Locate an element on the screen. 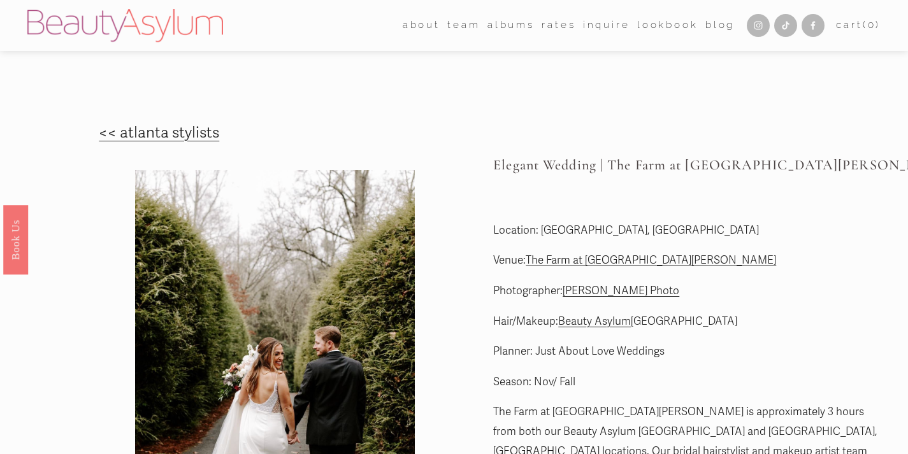 This screenshot has height=454, width=908. span: 0 is located at coordinates (872, 25).